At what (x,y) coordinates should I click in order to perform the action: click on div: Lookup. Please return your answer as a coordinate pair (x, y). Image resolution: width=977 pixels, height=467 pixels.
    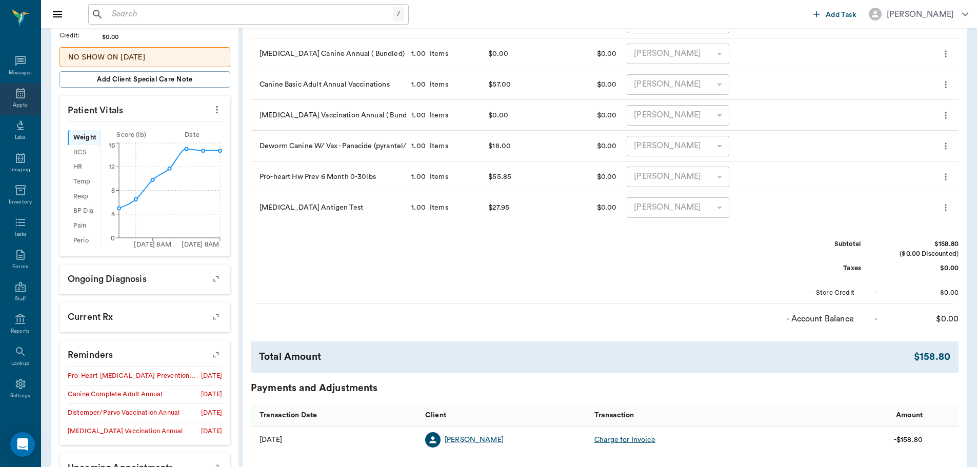
    Looking at the image, I should click on (20, 364).